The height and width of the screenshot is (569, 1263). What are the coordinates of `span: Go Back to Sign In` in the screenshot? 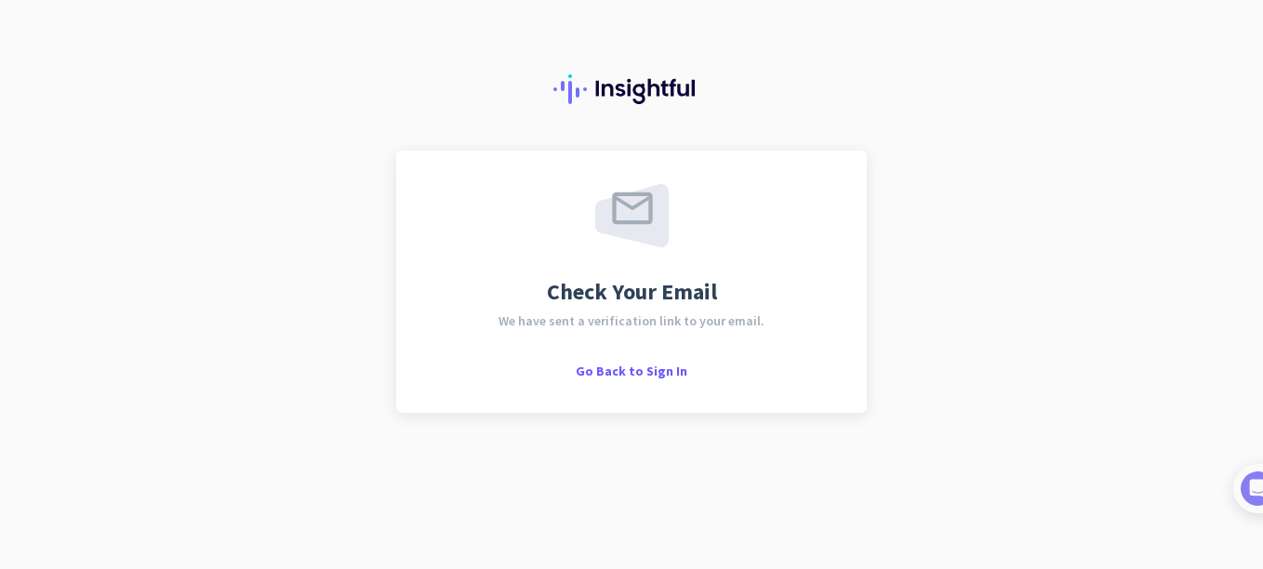 It's located at (632, 371).